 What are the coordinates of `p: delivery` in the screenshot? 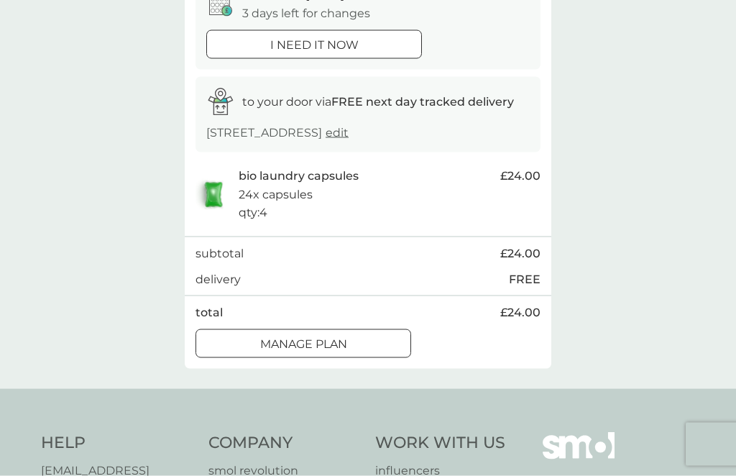 It's located at (218, 280).